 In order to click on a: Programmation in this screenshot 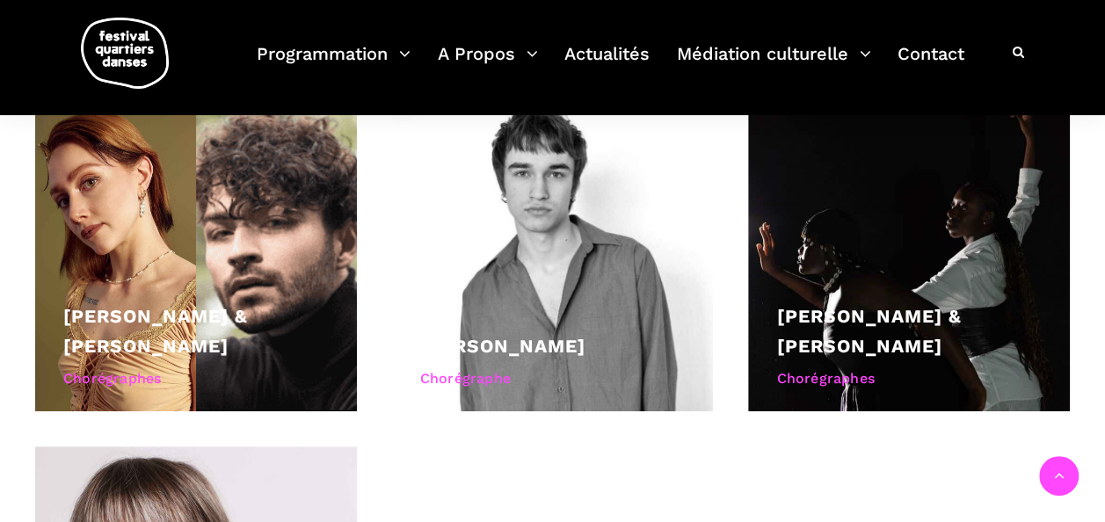, I will do `click(333, 64)`.